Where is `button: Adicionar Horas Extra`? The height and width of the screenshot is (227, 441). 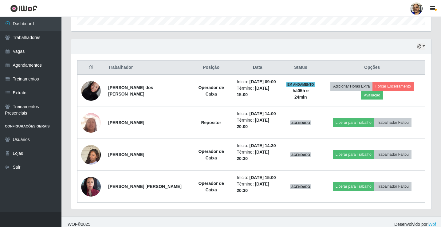
button: Adicionar Horas Extra is located at coordinates (351, 86).